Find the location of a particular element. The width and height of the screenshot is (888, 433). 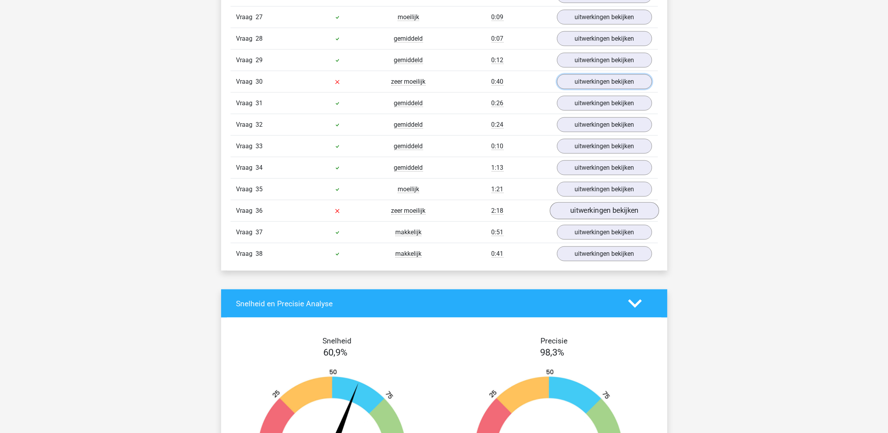

span: 0:24 is located at coordinates (498, 125).